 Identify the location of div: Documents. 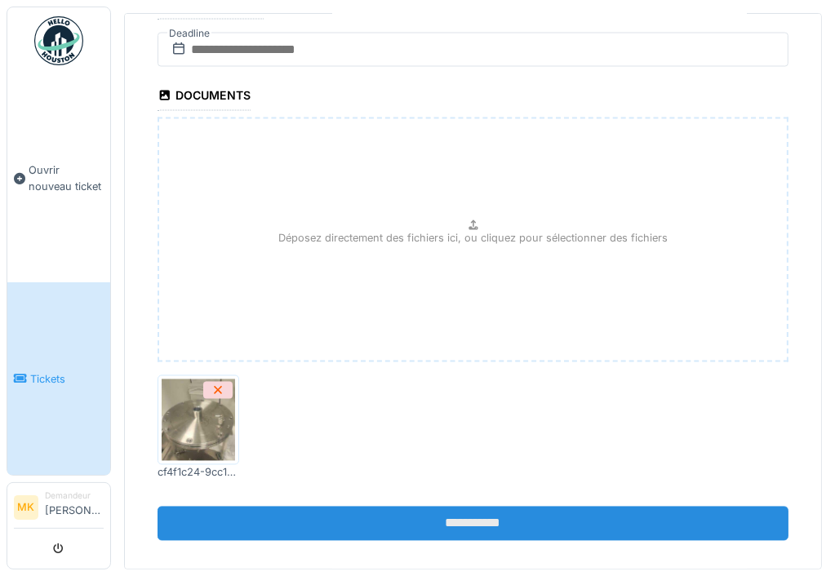
(204, 97).